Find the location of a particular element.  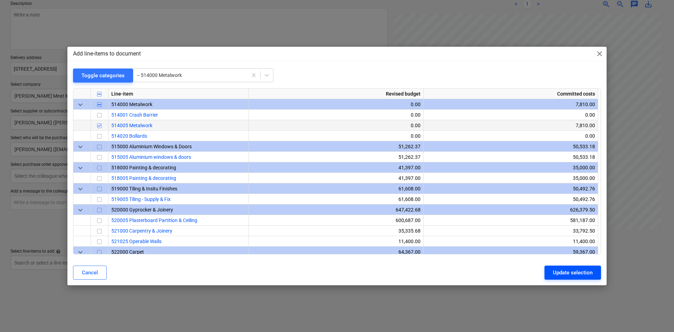

span: 514001 Crash Barrier is located at coordinates (134, 115).